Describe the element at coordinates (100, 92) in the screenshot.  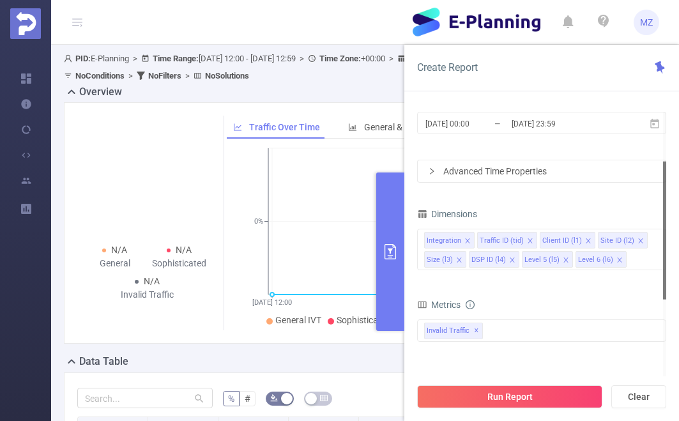
I see `h2: Overview` at that location.